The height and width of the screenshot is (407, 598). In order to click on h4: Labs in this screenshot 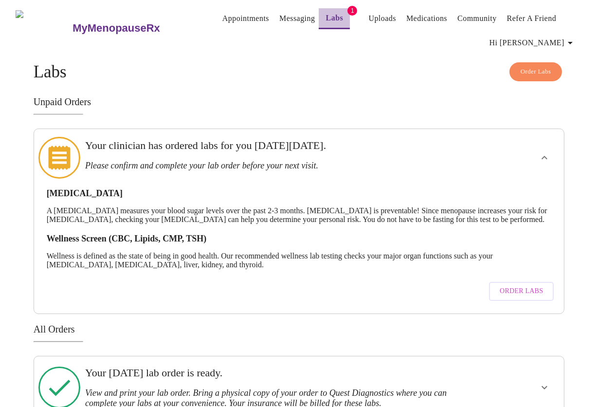, I will do `click(299, 72)`.